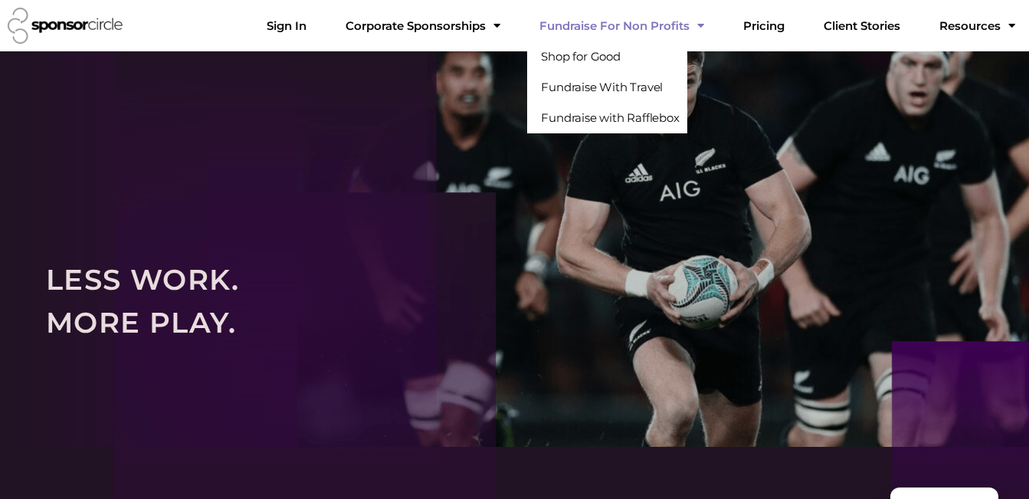 This screenshot has width=1029, height=499. I want to click on a: Corporate SponsorshipsMenu Toggle, so click(423, 26).